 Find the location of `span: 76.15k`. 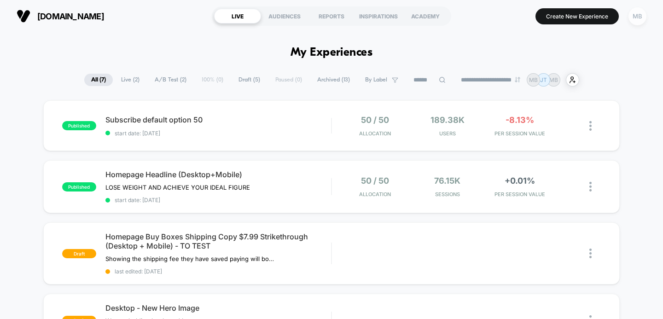

span: 76.15k is located at coordinates (447, 180).